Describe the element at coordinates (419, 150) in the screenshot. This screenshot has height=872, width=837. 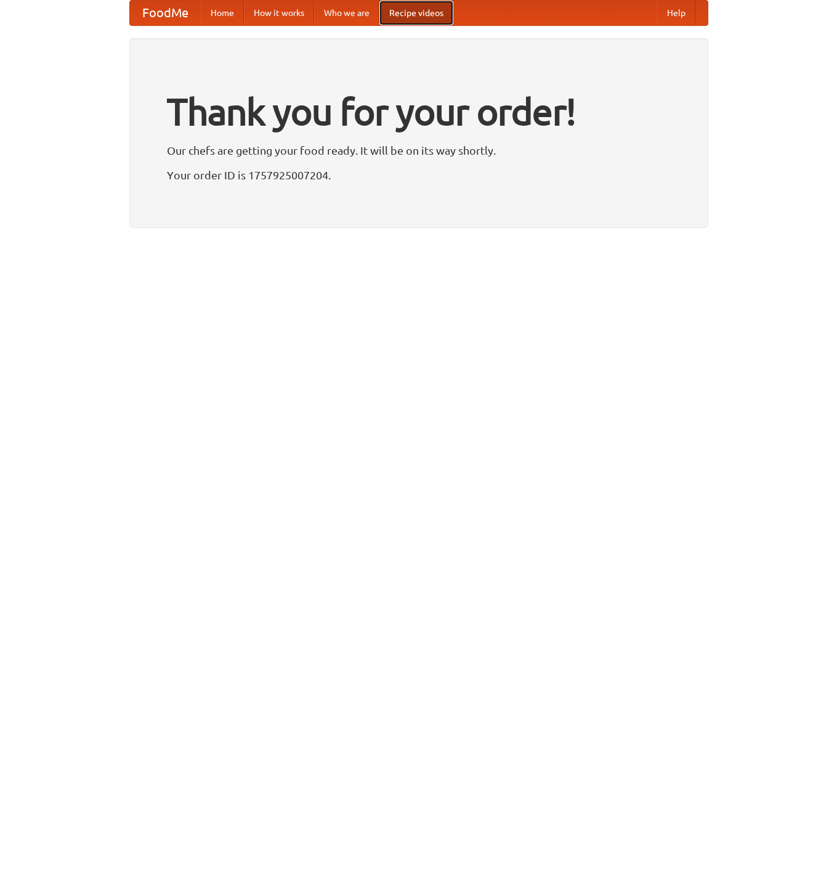
I see `p: Our chefs are getting your food ready. It will be on its way shortly.` at that location.